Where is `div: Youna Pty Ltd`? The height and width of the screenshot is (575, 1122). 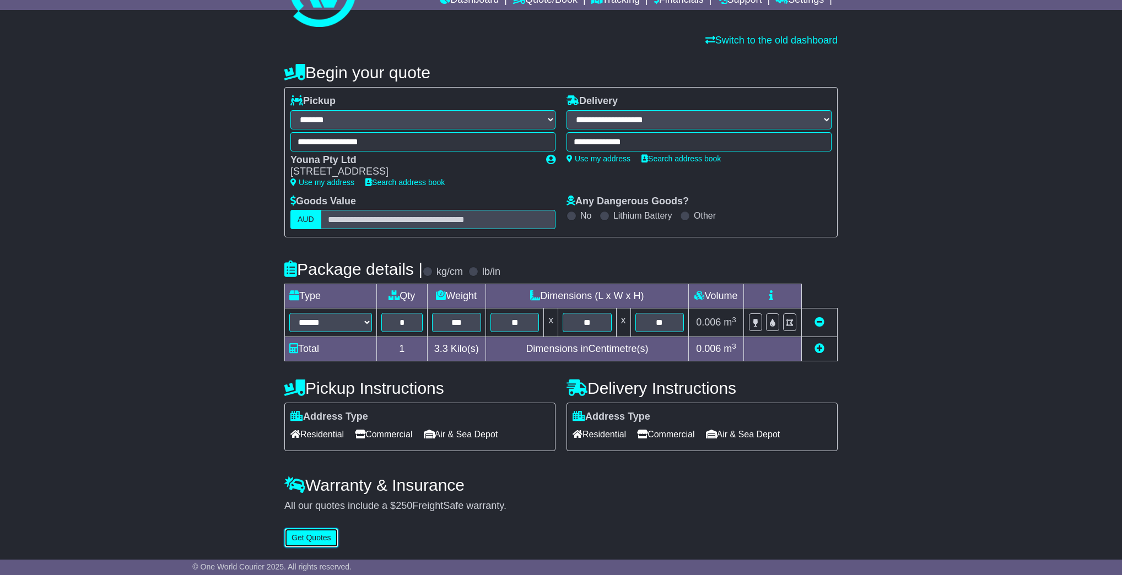 div: Youna Pty Ltd is located at coordinates (413, 160).